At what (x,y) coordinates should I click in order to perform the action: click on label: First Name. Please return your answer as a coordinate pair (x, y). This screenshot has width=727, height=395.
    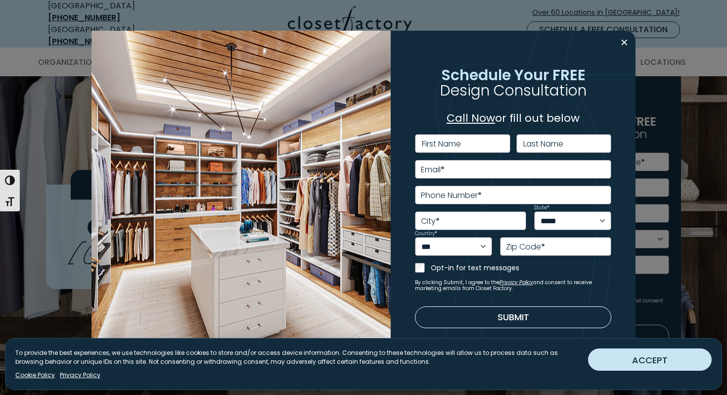
    Looking at the image, I should click on (441, 144).